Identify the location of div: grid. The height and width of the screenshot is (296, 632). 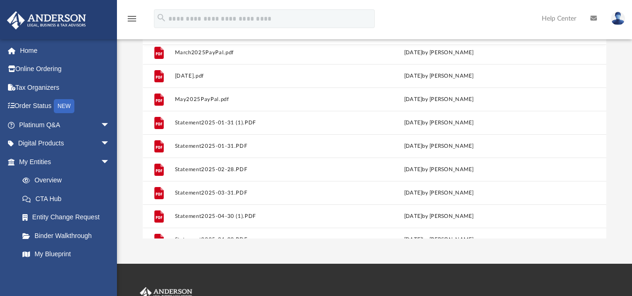
(374, 142).